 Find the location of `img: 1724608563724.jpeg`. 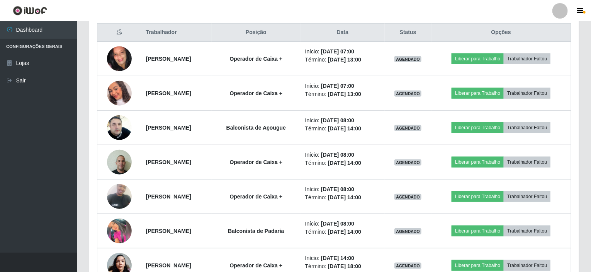

img: 1724608563724.jpeg is located at coordinates (119, 196).